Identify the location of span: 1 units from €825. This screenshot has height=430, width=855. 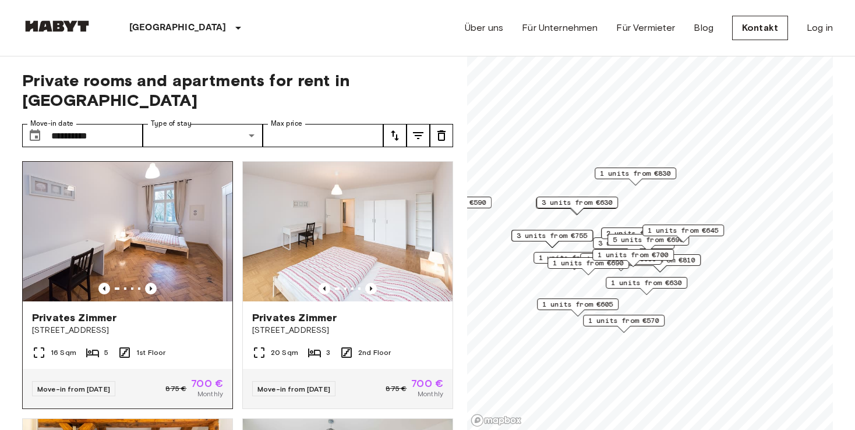
(574, 258).